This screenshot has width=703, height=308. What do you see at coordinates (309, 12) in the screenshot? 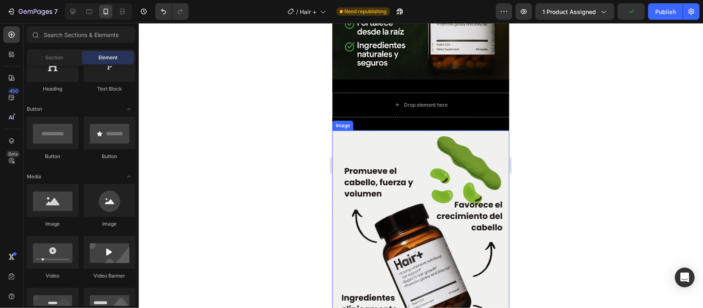
I see `span: Hair +` at bounding box center [309, 12].